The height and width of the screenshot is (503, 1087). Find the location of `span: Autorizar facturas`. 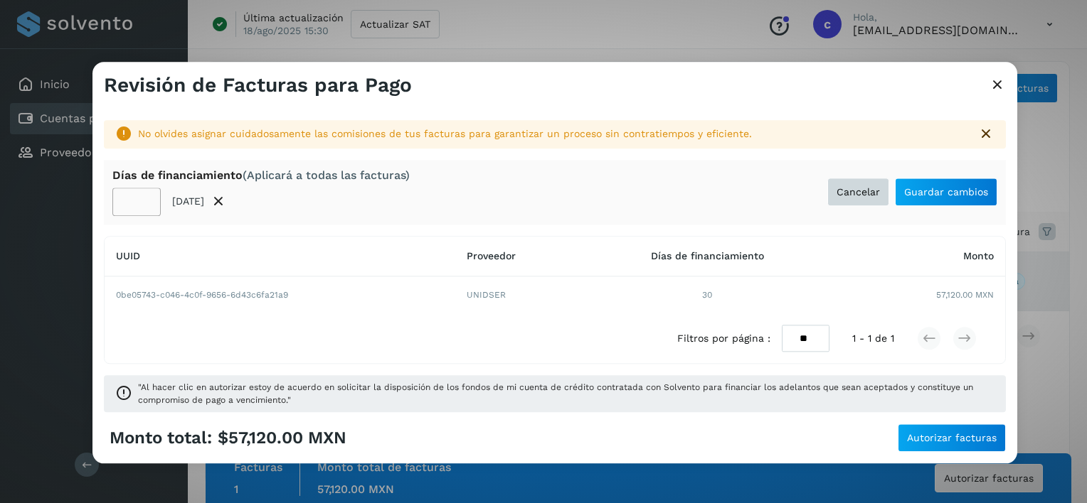

span: Autorizar facturas is located at coordinates (952, 439).